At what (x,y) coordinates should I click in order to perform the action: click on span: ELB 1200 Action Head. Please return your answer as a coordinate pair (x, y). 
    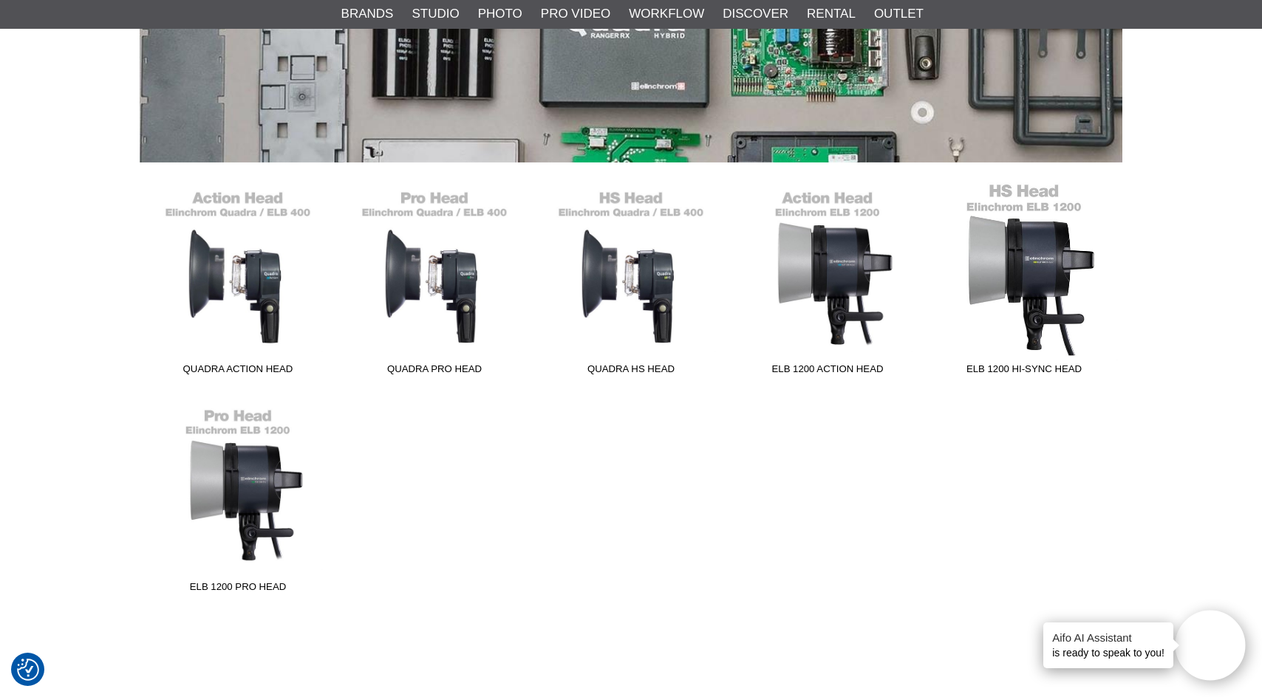
    Looking at the image, I should click on (827, 372).